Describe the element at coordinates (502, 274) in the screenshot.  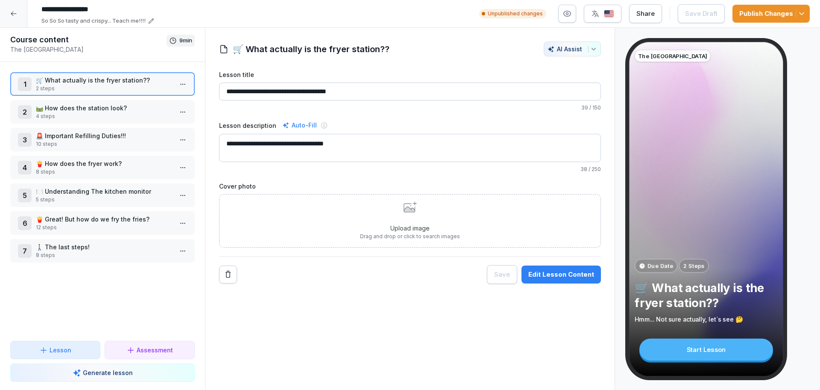
I see `button: Save` at that location.